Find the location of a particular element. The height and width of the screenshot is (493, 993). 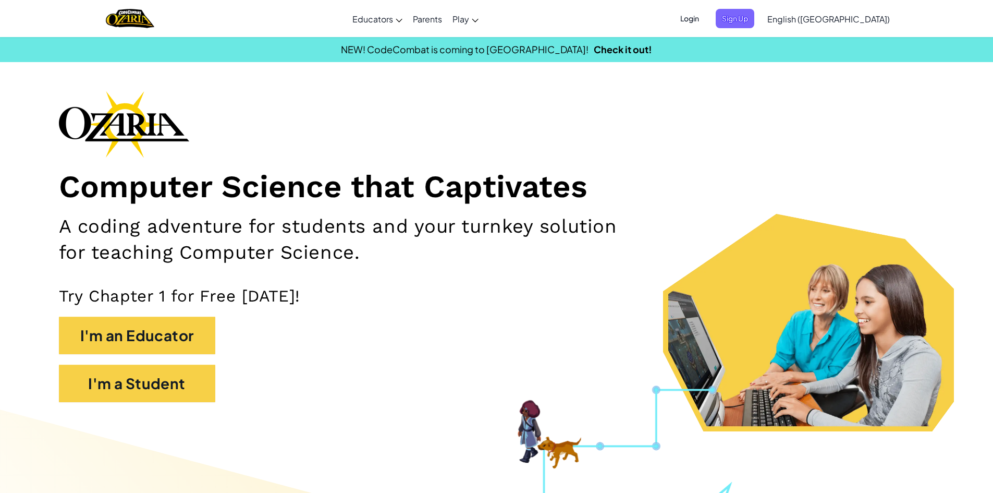

button: I'm an Educator is located at coordinates (137, 335).